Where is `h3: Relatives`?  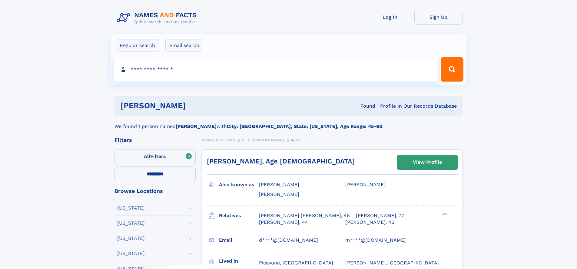 h3: Relatives is located at coordinates (239, 215).